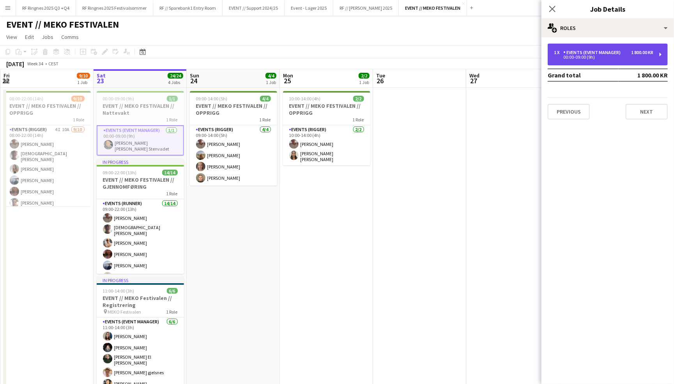  What do you see at coordinates (170, 173) in the screenshot?
I see `span: 14/14` at bounding box center [170, 173].